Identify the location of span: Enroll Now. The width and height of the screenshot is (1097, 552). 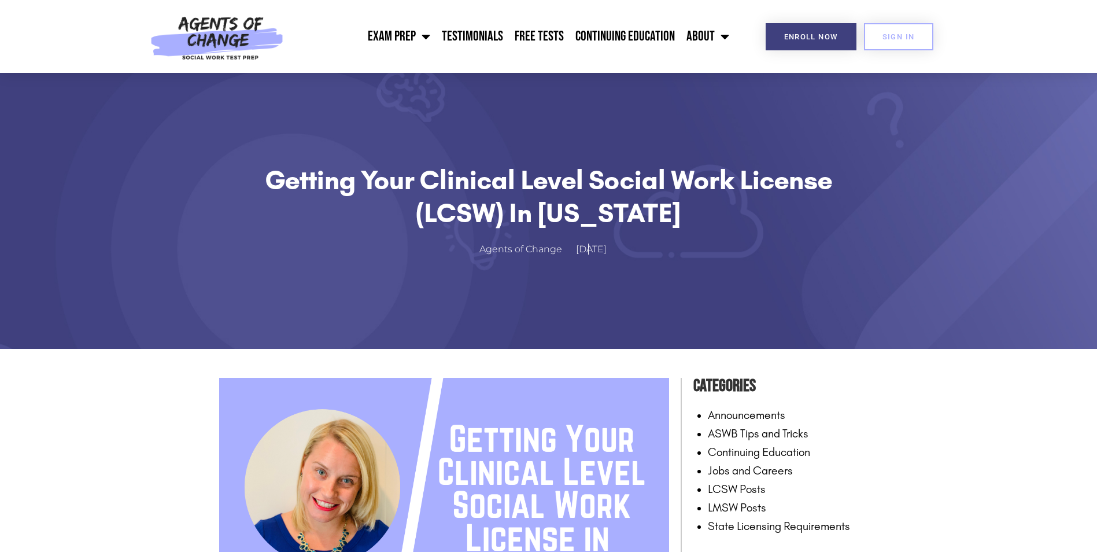
(811, 36).